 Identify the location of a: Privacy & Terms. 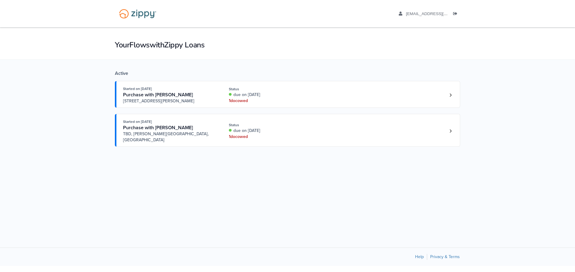
(445, 257).